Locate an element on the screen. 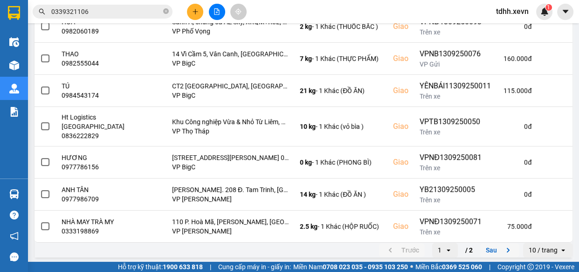 This screenshot has width=579, height=272. span: 0 kg is located at coordinates (306, 163).